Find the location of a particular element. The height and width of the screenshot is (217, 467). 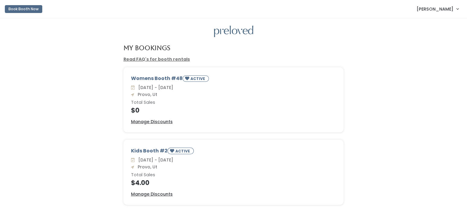

div: Womens Booth #48 is located at coordinates (234, 79).